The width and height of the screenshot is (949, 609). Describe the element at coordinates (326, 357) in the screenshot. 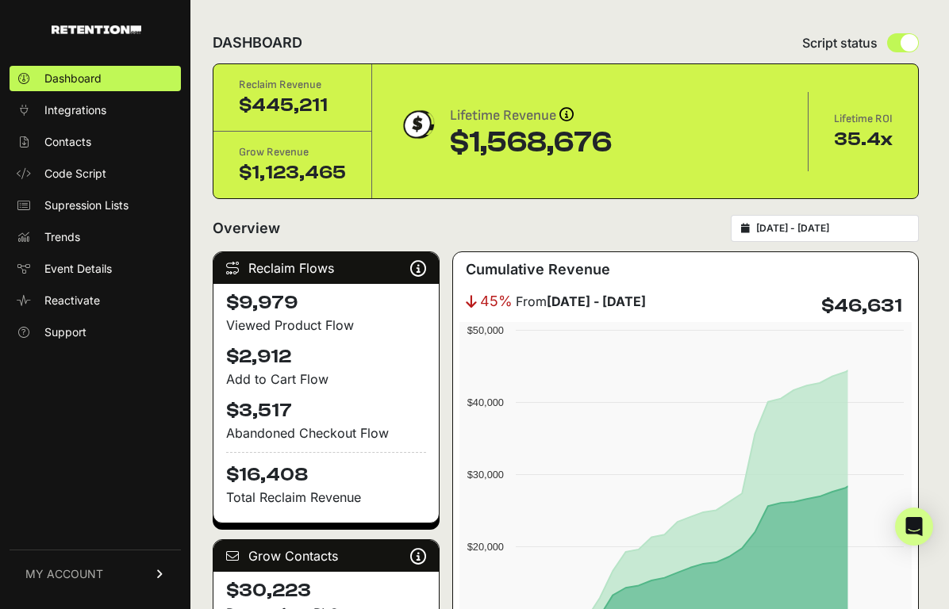

I see `h4: $2,912` at that location.